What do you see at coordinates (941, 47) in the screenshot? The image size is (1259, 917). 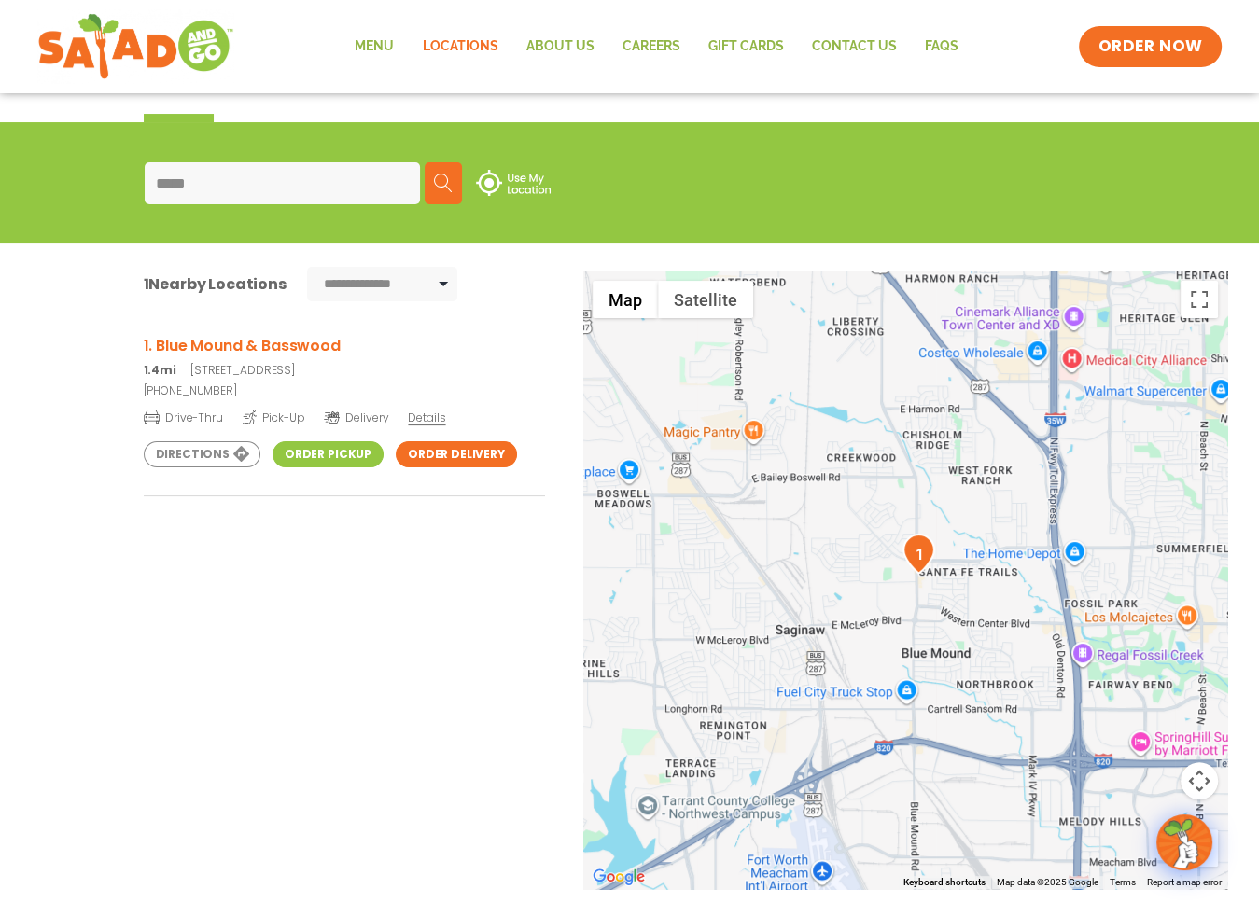 I see `a: FAQs` at bounding box center [941, 47].